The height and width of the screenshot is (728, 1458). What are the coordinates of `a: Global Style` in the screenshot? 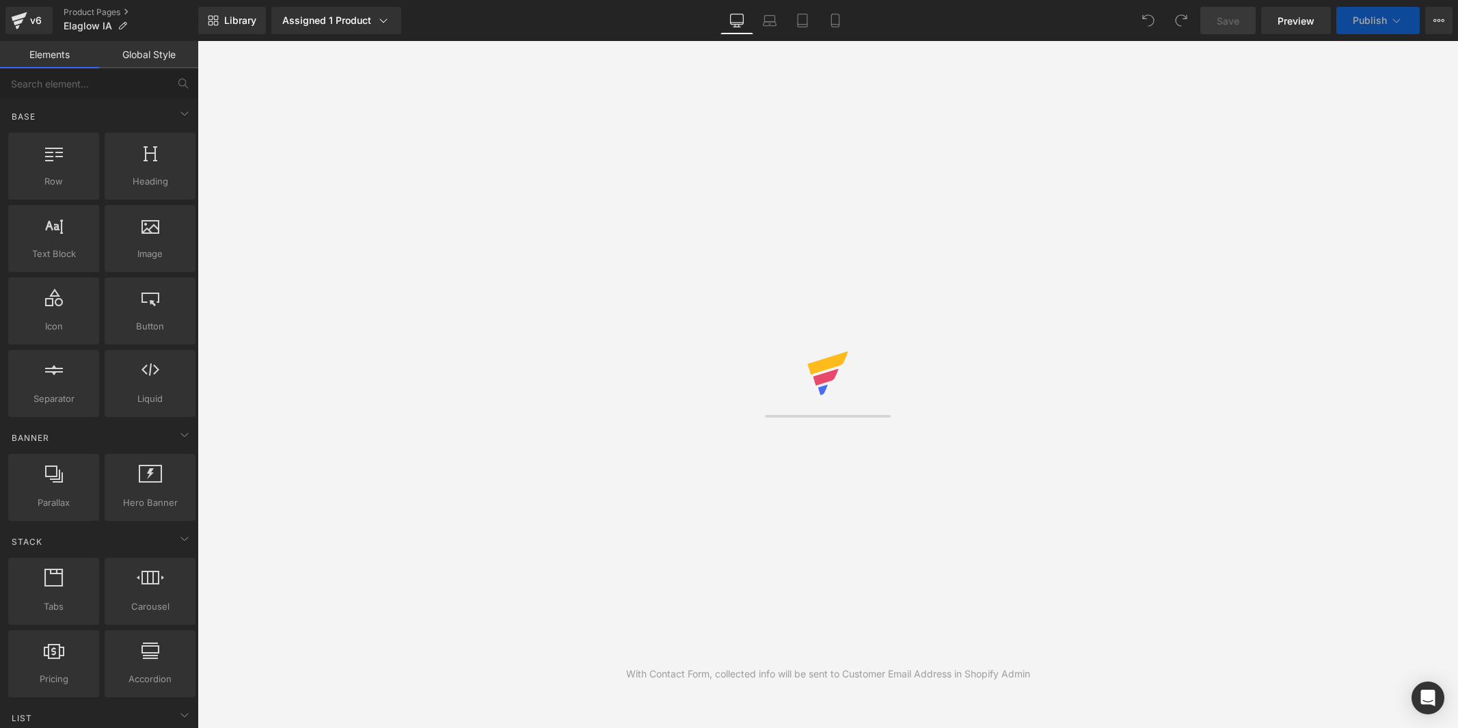 It's located at (148, 55).